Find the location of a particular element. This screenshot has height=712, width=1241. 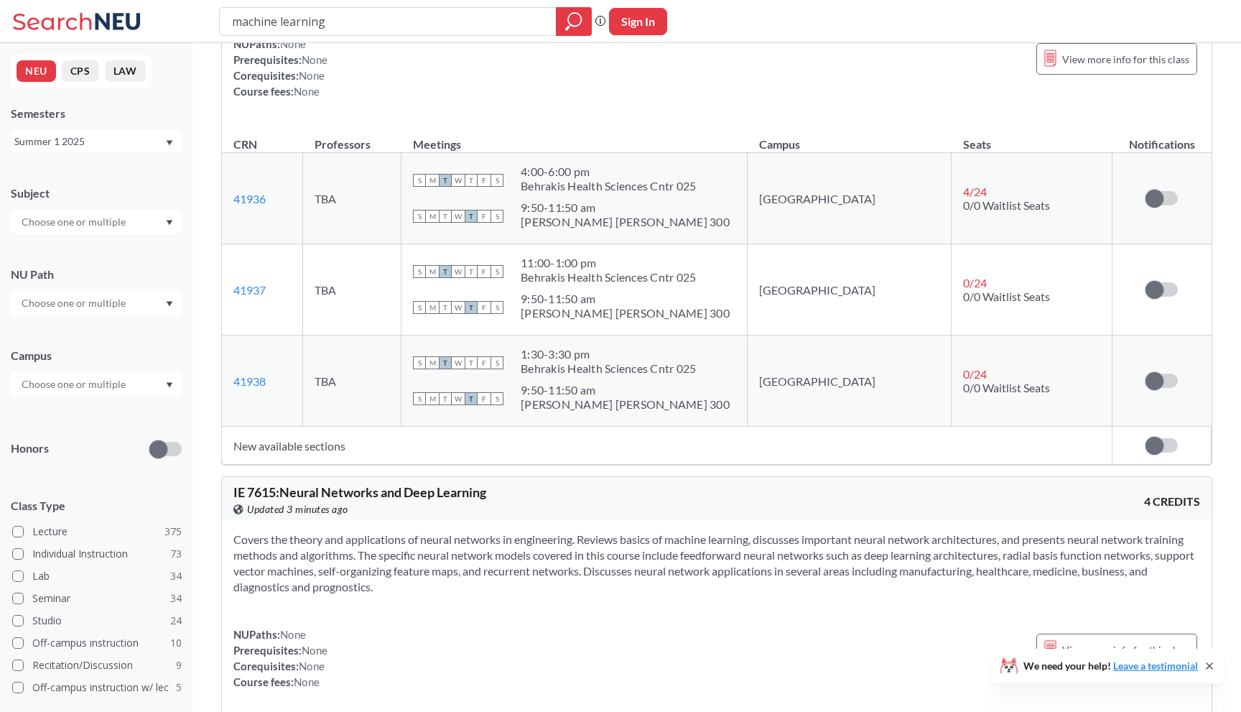

div: Summer 1 2025 is located at coordinates (89, 142).